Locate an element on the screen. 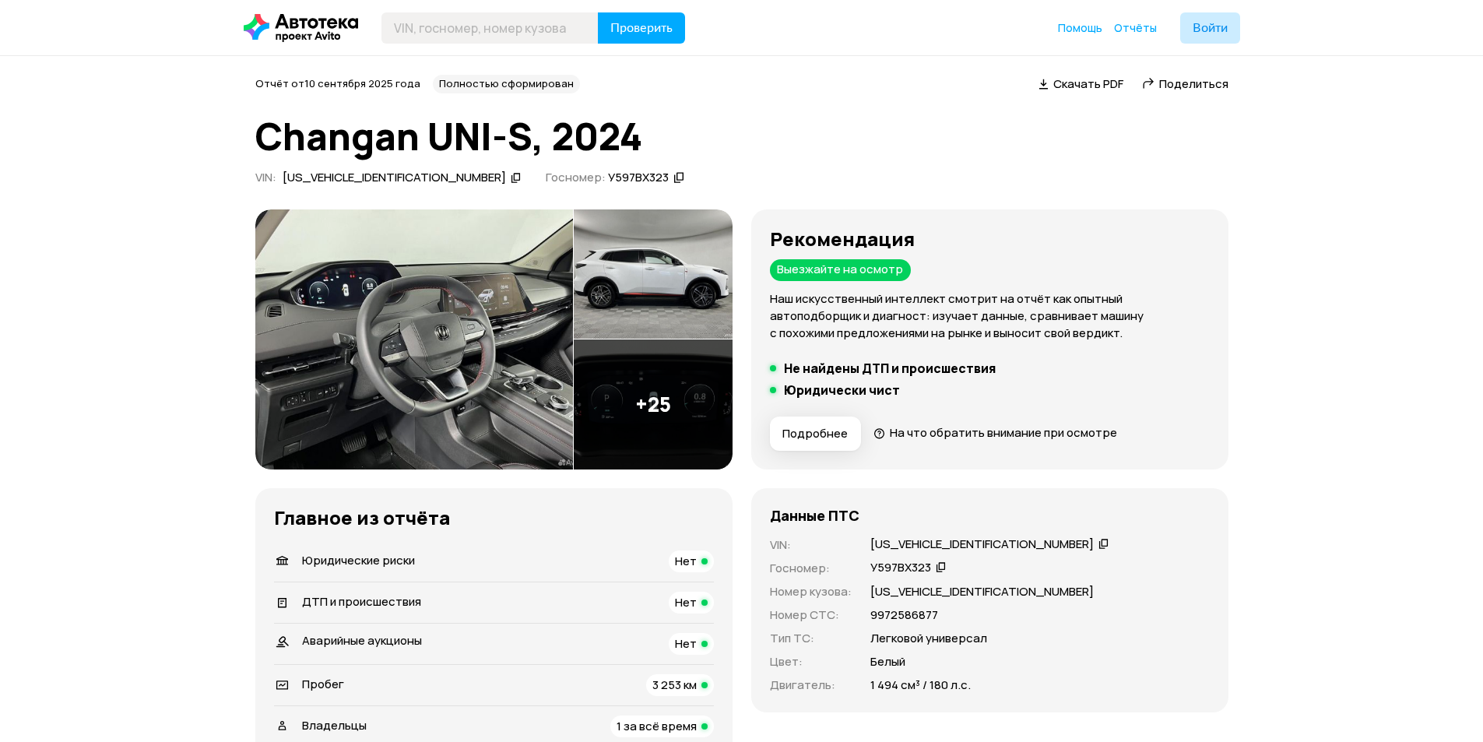 The image size is (1483, 742). a: Отчёты is located at coordinates (1135, 28).